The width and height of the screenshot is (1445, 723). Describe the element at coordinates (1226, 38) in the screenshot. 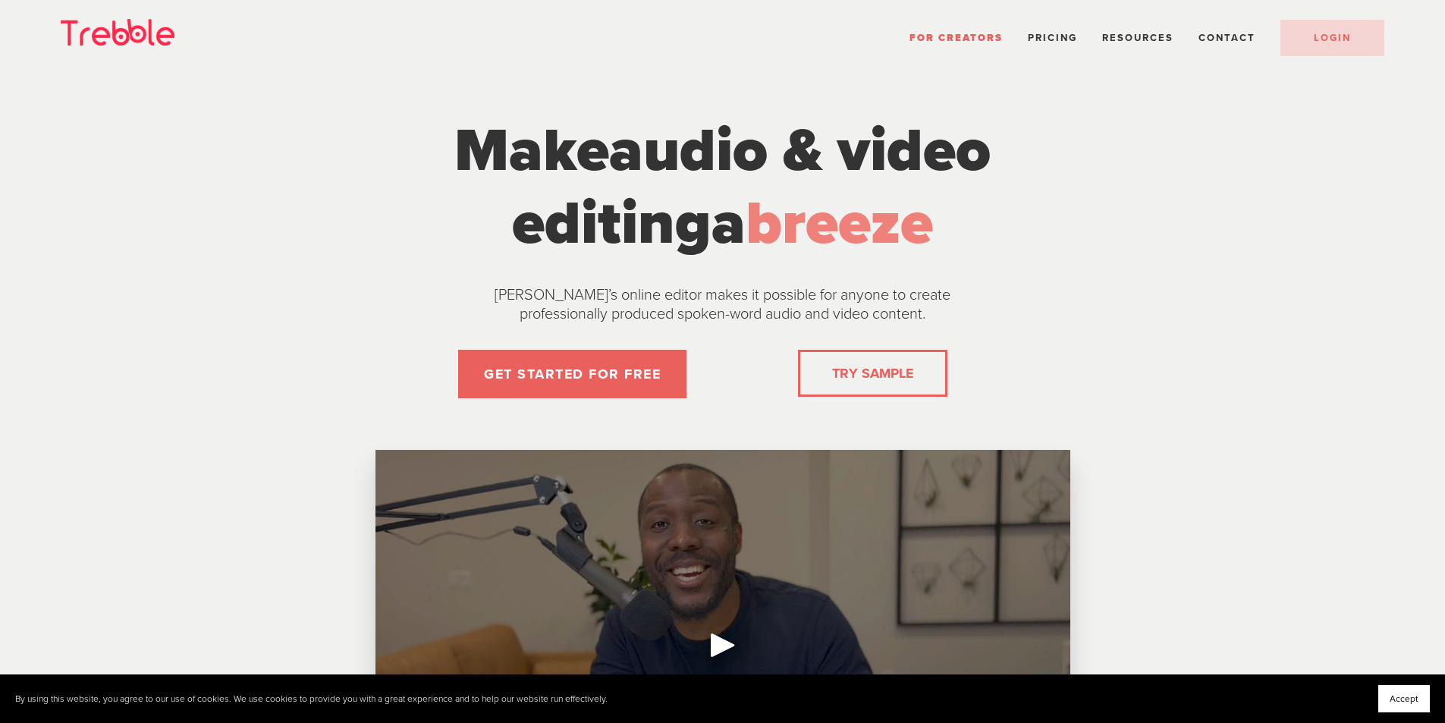

I see `a: Contact` at that location.